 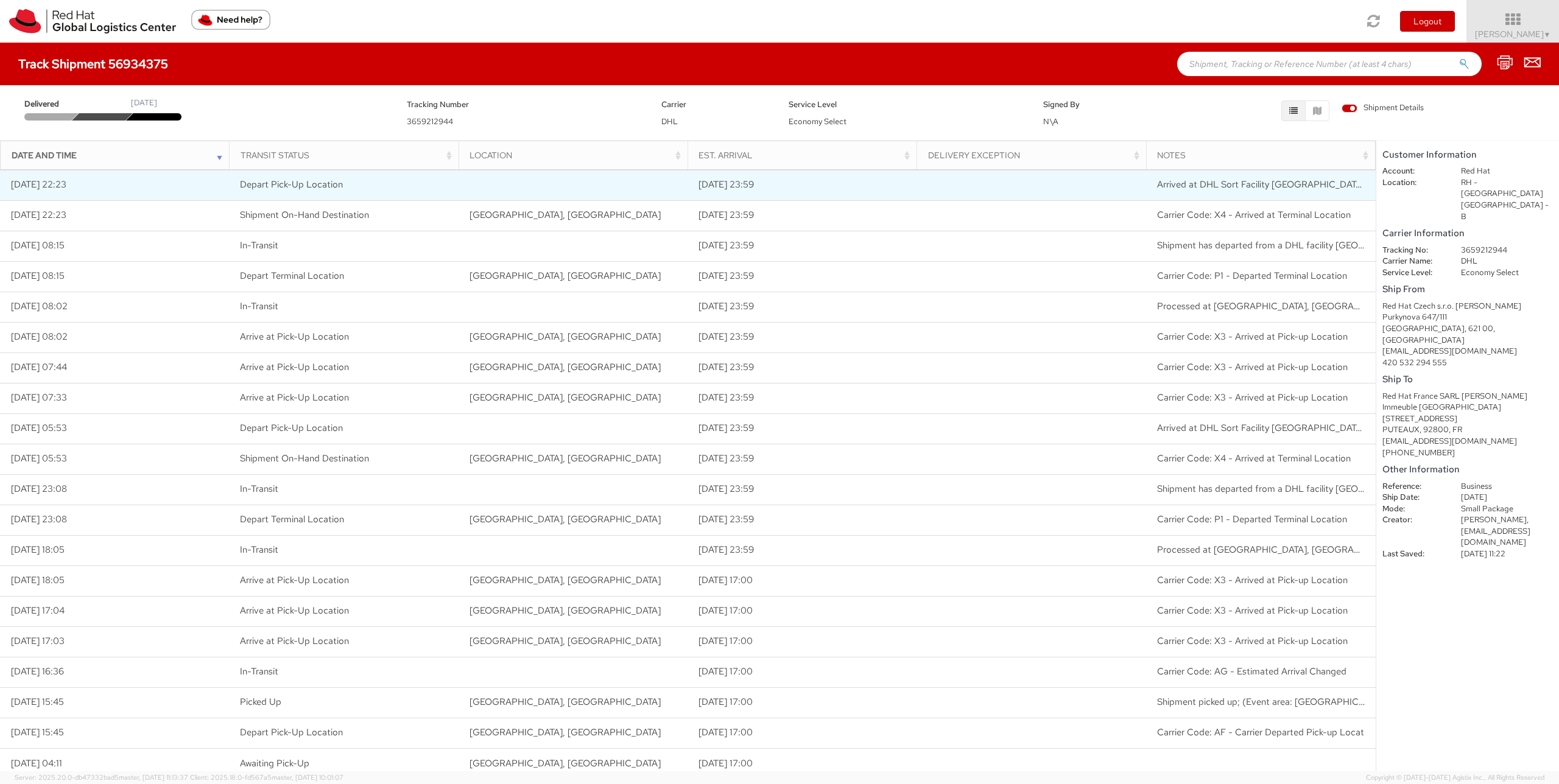 What do you see at coordinates (1412, 273) in the screenshot?
I see `dt: Service Level:` at bounding box center [1412, 273].